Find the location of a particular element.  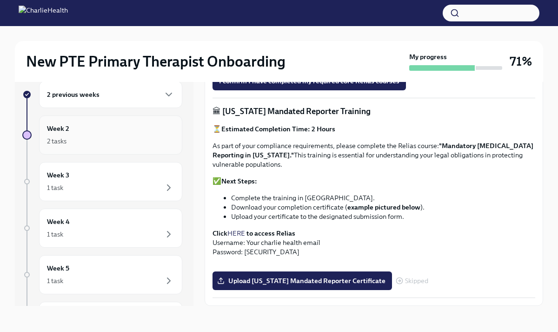

strong: Estimated Completion Time: 2 Hours is located at coordinates (278, 129).